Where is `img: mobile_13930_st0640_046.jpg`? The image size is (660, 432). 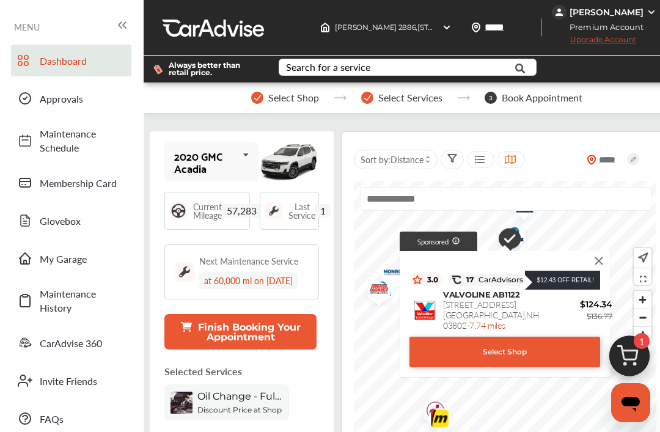 img: mobile_13930_st0640_046.jpg is located at coordinates (289, 161).